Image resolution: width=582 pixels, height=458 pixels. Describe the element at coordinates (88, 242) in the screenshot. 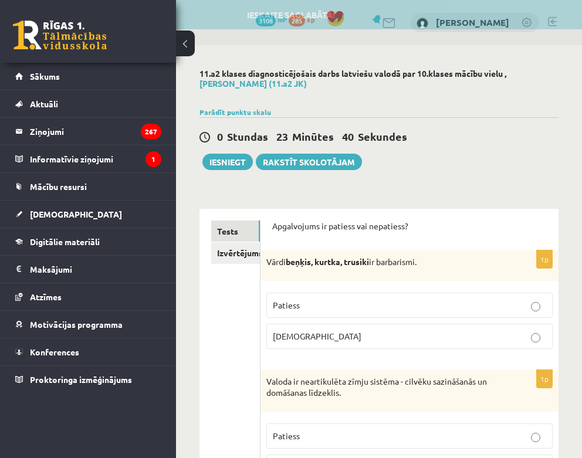

I see `a: Digitālie materiāli` at that location.